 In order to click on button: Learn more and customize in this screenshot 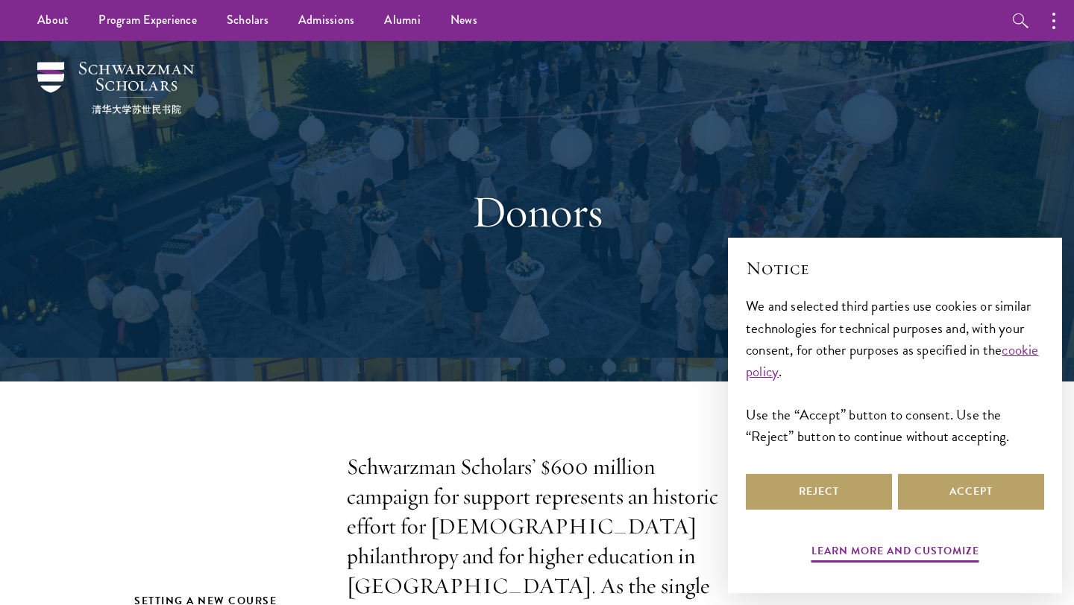, I will do `click(895, 553)`.